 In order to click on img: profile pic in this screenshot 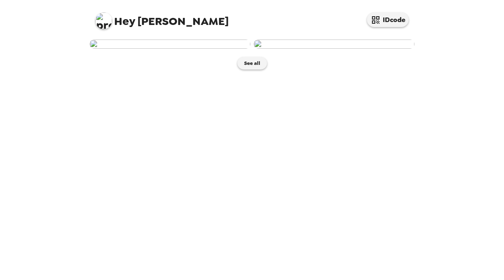, I will do `click(104, 21)`.